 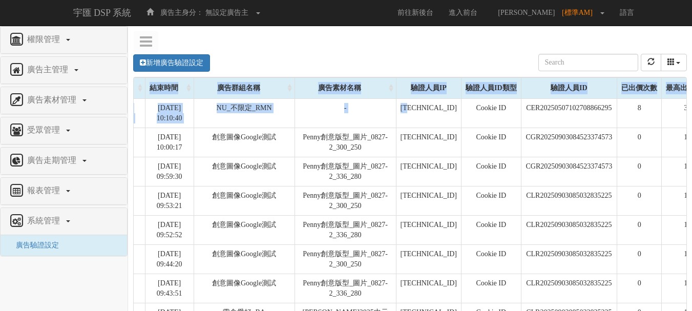 What do you see at coordinates (63, 40) in the screenshot?
I see `a: 權限管理` at bounding box center [63, 40].